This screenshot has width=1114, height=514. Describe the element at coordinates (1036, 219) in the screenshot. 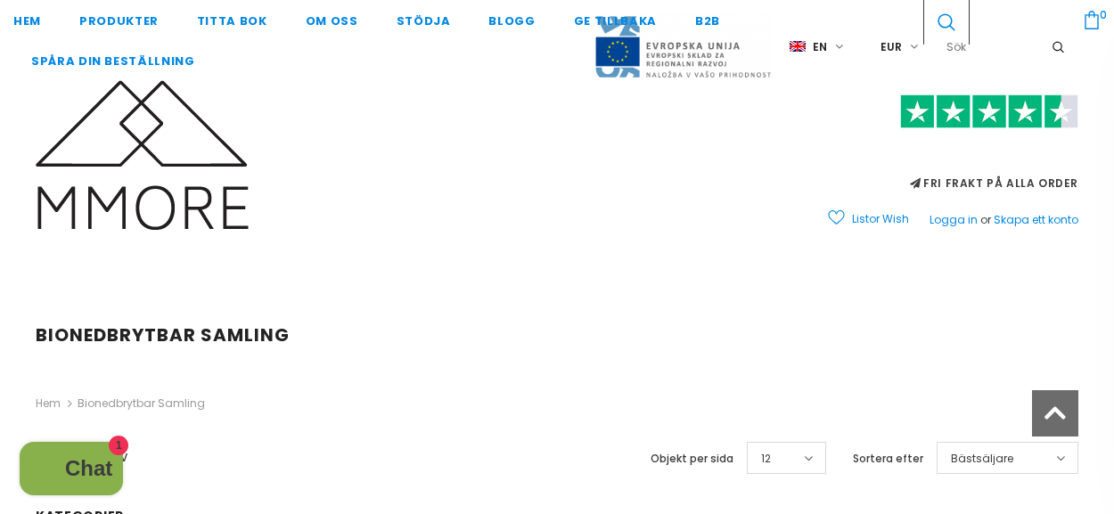

I see `a: Skapa ett konto` at that location.